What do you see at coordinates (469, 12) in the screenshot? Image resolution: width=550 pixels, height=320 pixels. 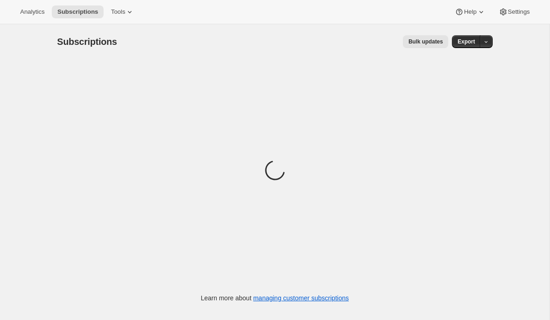 I see `button: Help` at bounding box center [469, 12].